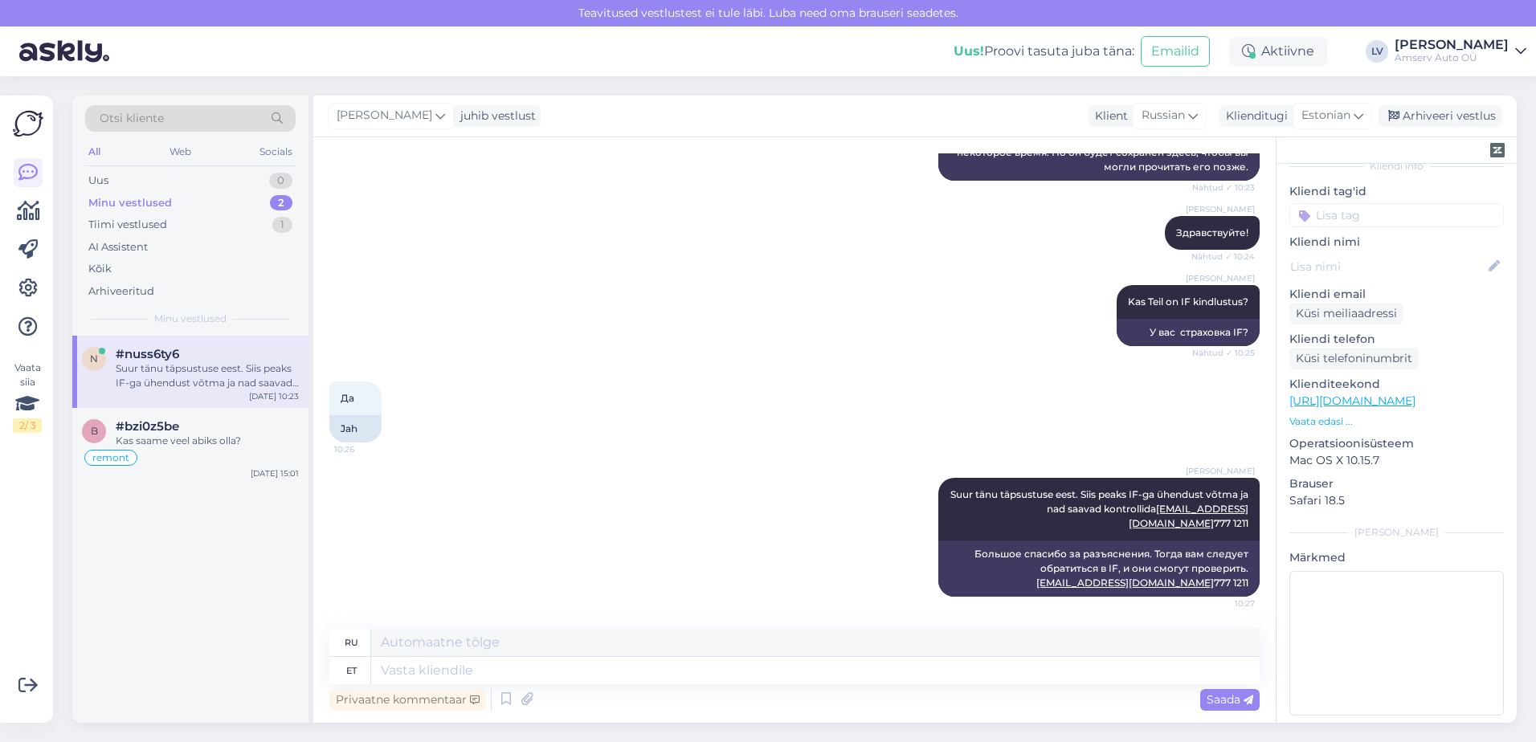 This screenshot has width=1536, height=742. I want to click on p: Vaata edasi ..., so click(1396, 422).